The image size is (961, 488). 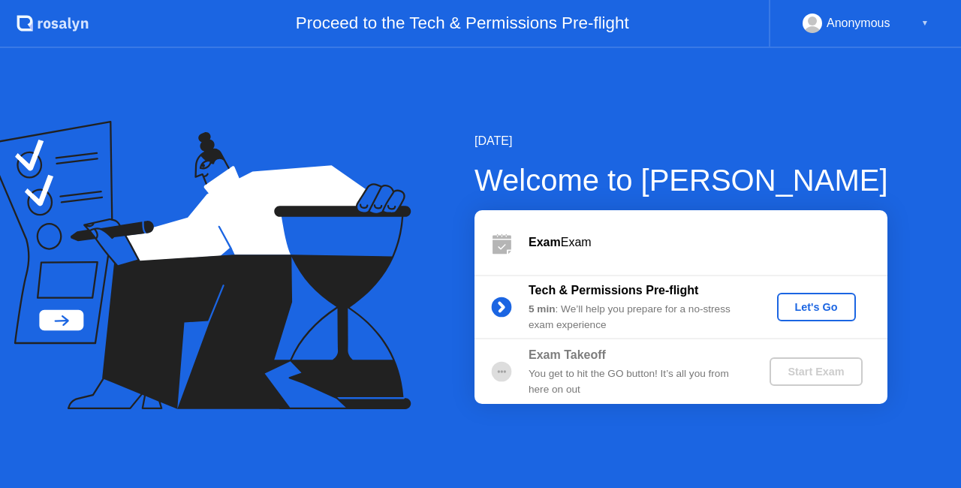 What do you see at coordinates (816, 307) in the screenshot?
I see `button: Let's Go` at bounding box center [816, 307].